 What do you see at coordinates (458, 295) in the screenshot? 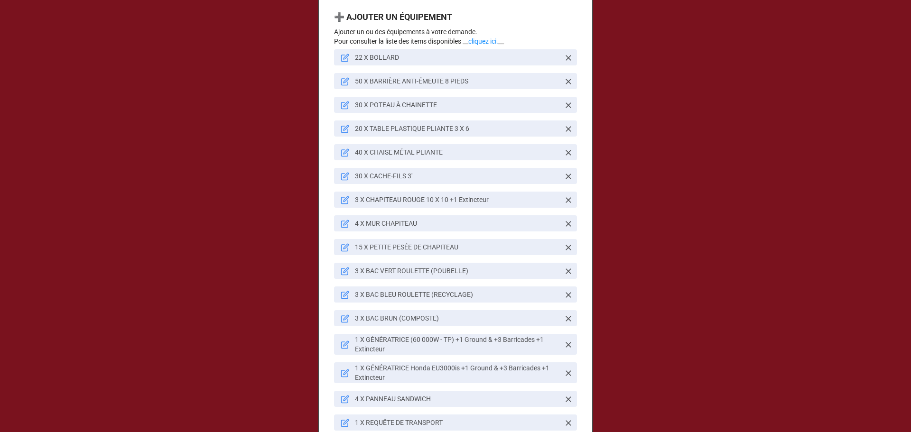
I see `p: 3 X BAC BLEU ROULETTE (RECYCLAGE)` at bounding box center [458, 295].